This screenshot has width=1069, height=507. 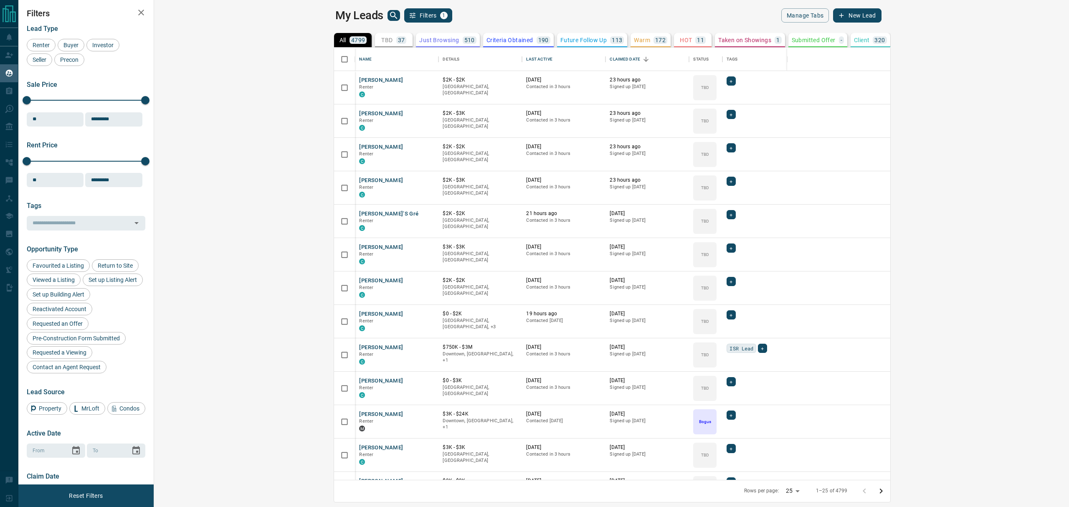 I want to click on span: Buyer, so click(x=71, y=45).